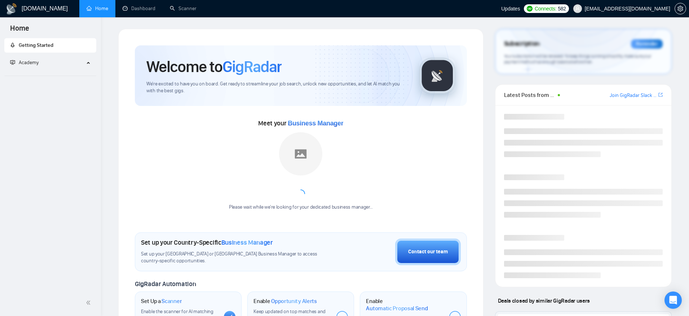 Image resolution: width=689 pixels, height=316 pixels. What do you see at coordinates (577, 59) in the screenshot?
I see `span: Your subscription will be renewed. To keep things running smoothly, make sure your payment method...` at bounding box center [577, 59].